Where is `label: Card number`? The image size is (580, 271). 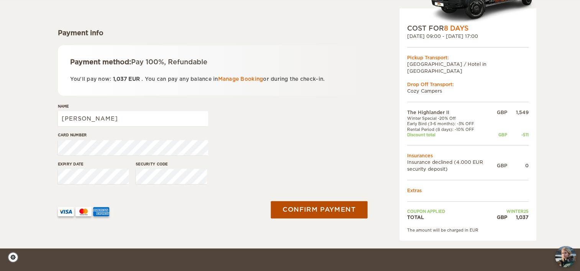
label: Card number is located at coordinates (133, 135).